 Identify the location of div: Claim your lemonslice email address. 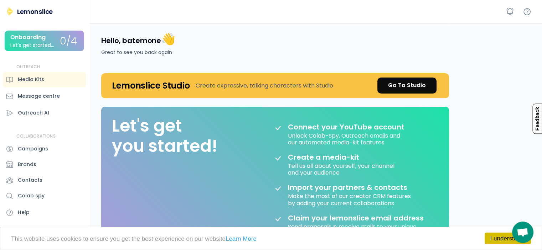
(355, 218).